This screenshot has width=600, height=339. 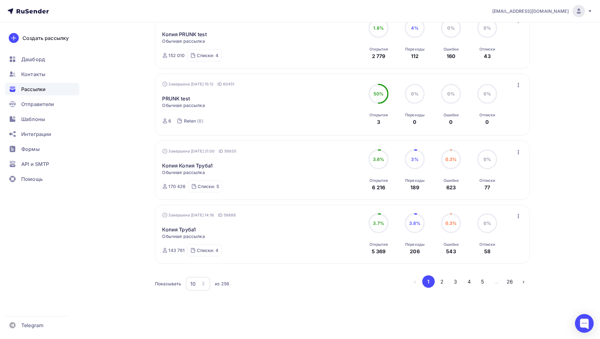 I want to click on a: PRUNK test, so click(x=176, y=99).